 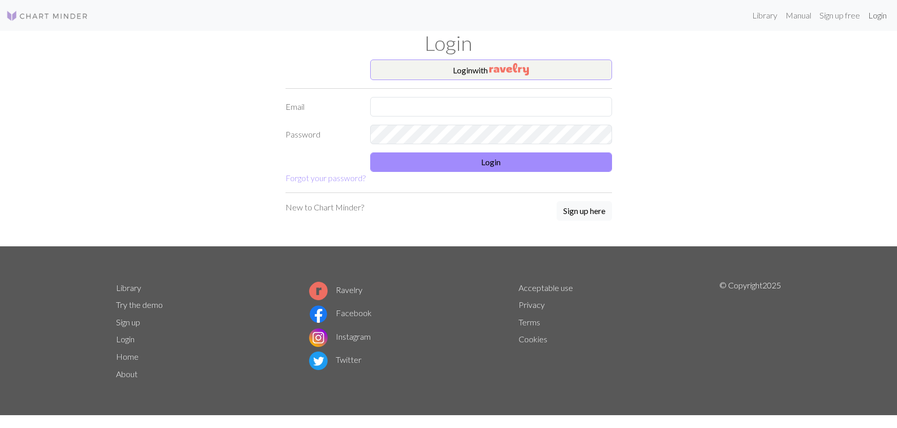 What do you see at coordinates (750, 331) in the screenshot?
I see `p: © Copyright 2025` at bounding box center [750, 331].